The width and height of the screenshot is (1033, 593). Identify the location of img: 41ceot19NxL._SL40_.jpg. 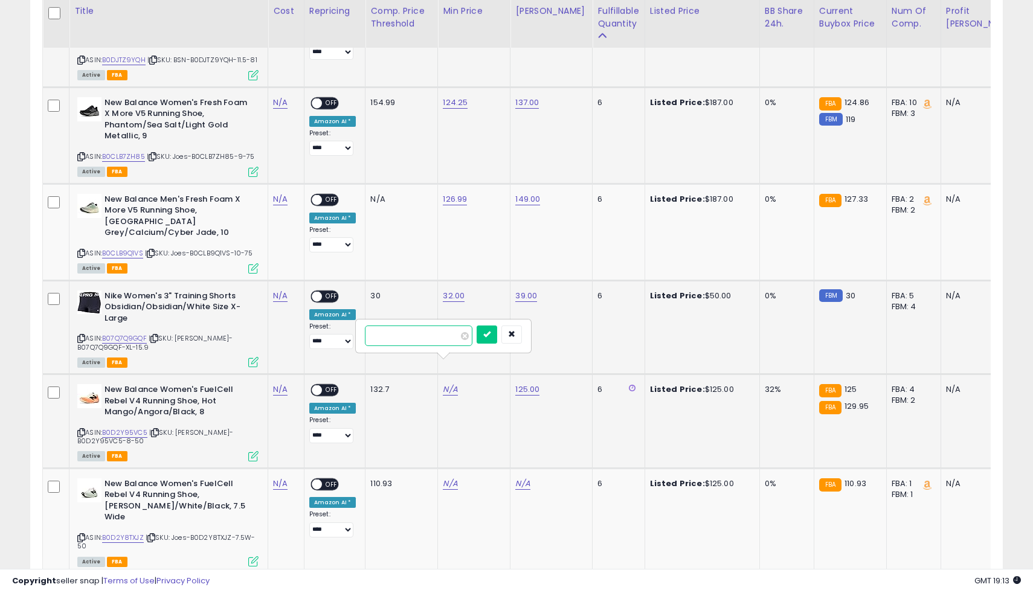
(89, 206).